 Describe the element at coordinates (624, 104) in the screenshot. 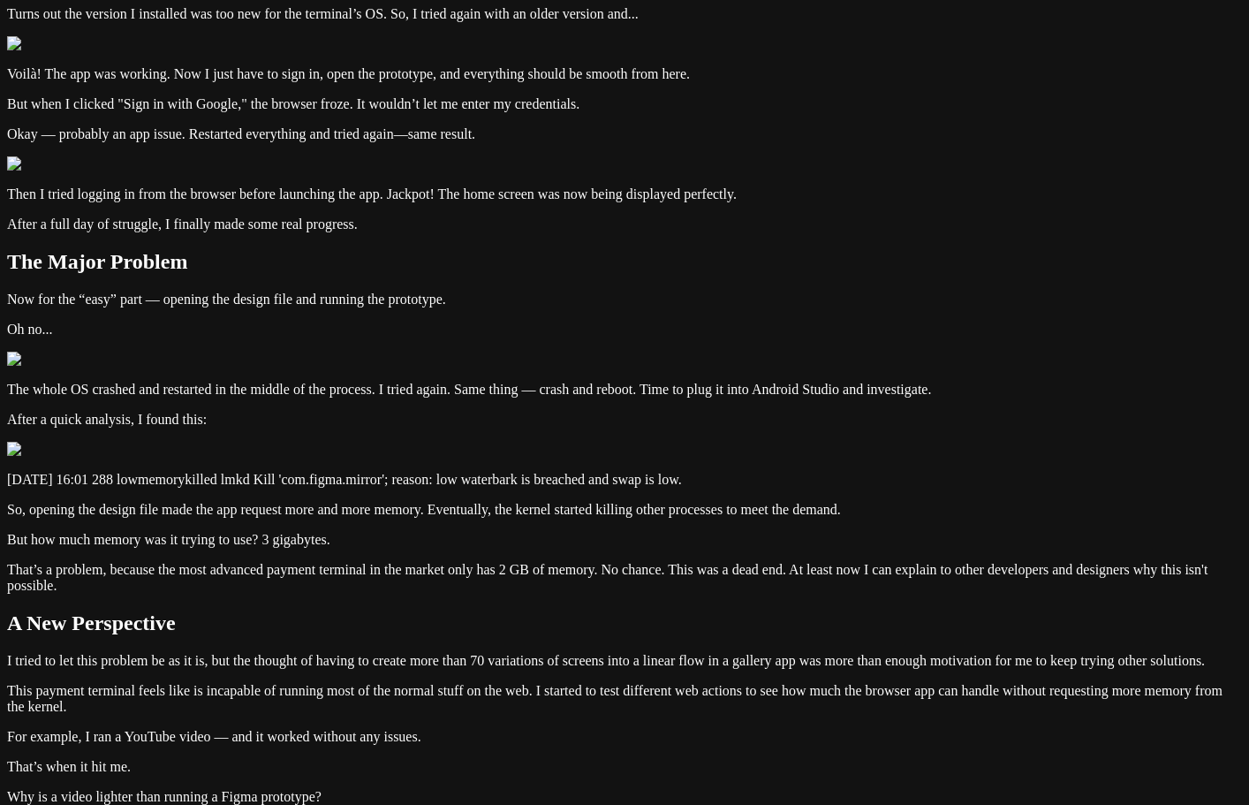

I see `p: But when I clicked "Sign in with Google," the browser froze. It wouldn’t let me enter my credenti...` at that location.